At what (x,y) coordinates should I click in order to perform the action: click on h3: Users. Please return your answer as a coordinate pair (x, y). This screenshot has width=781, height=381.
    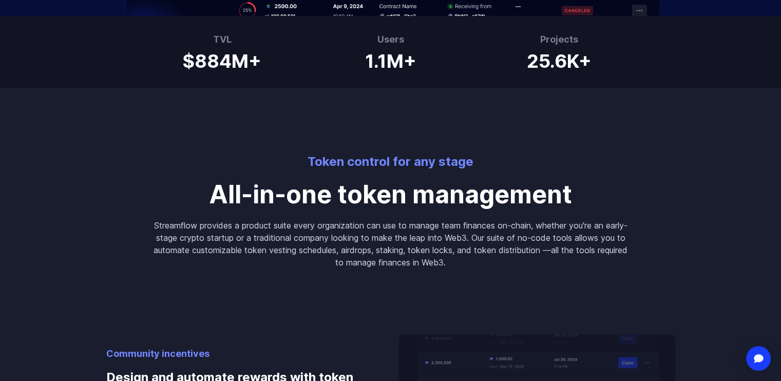
    Looking at the image, I should click on (391, 40).